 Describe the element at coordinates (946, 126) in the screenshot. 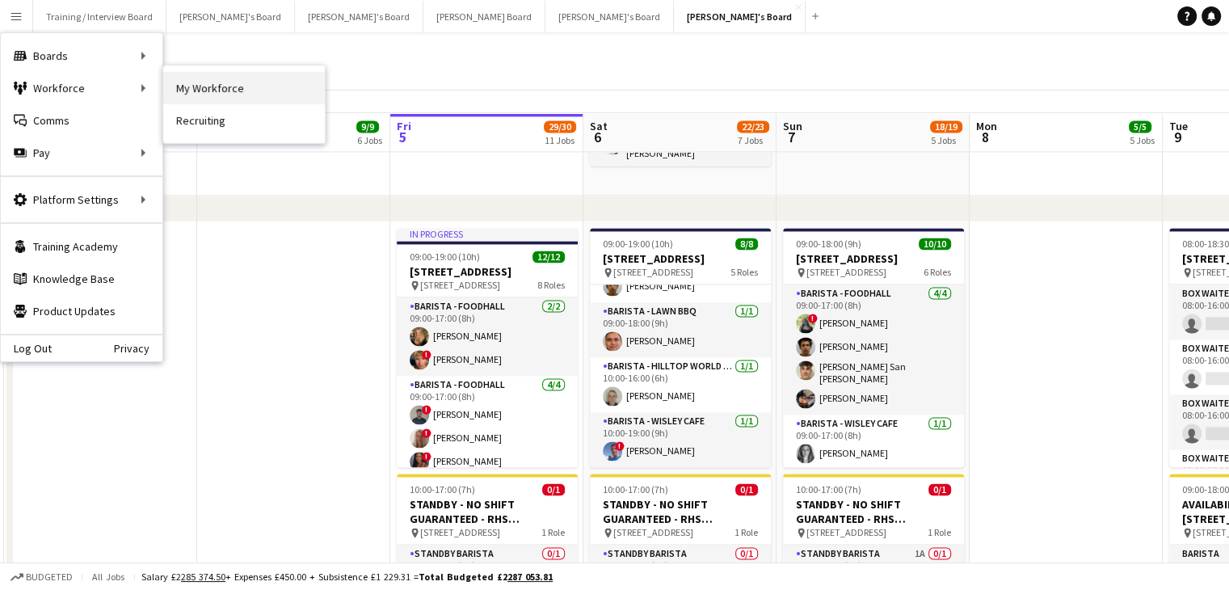

I see `span: 18/19` at that location.